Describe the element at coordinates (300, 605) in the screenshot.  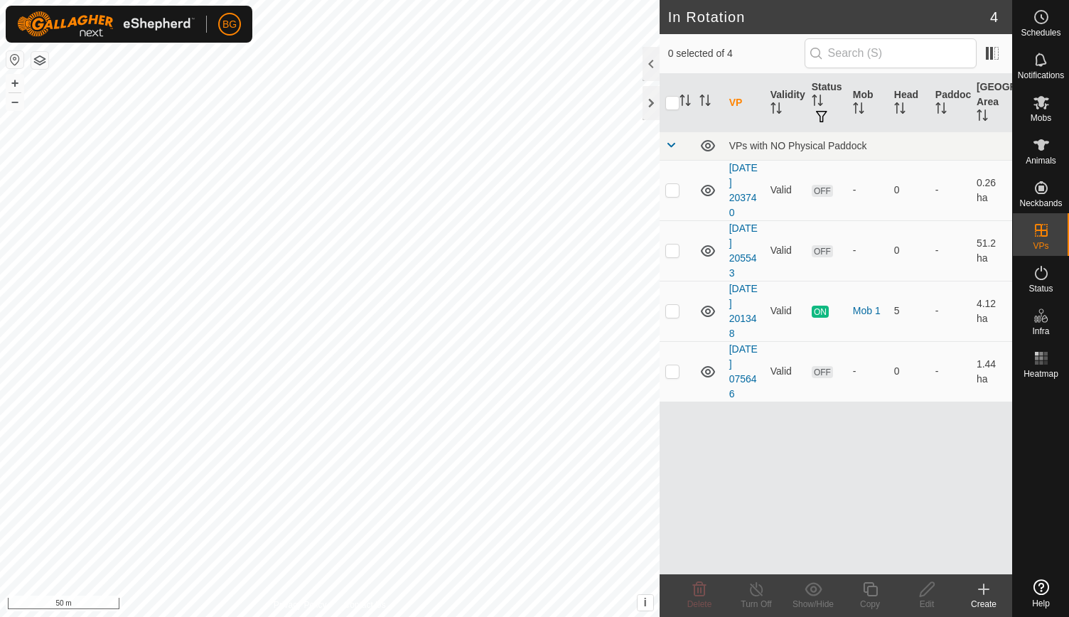
I see `a: Privacy Policy` at that location.